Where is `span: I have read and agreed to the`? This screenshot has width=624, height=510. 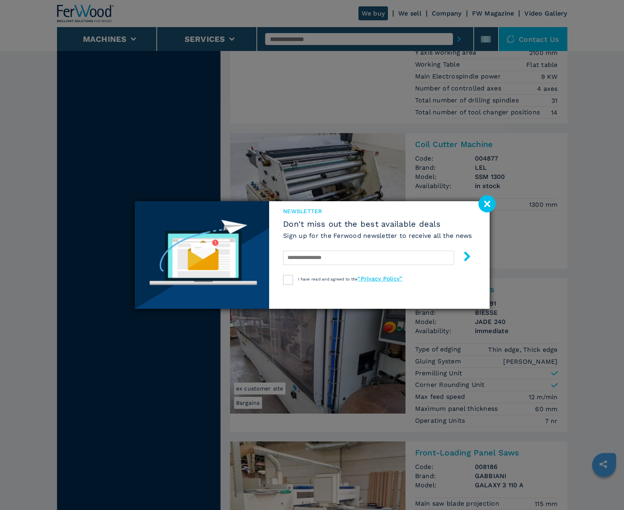 span: I have read and agreed to the is located at coordinates (350, 279).